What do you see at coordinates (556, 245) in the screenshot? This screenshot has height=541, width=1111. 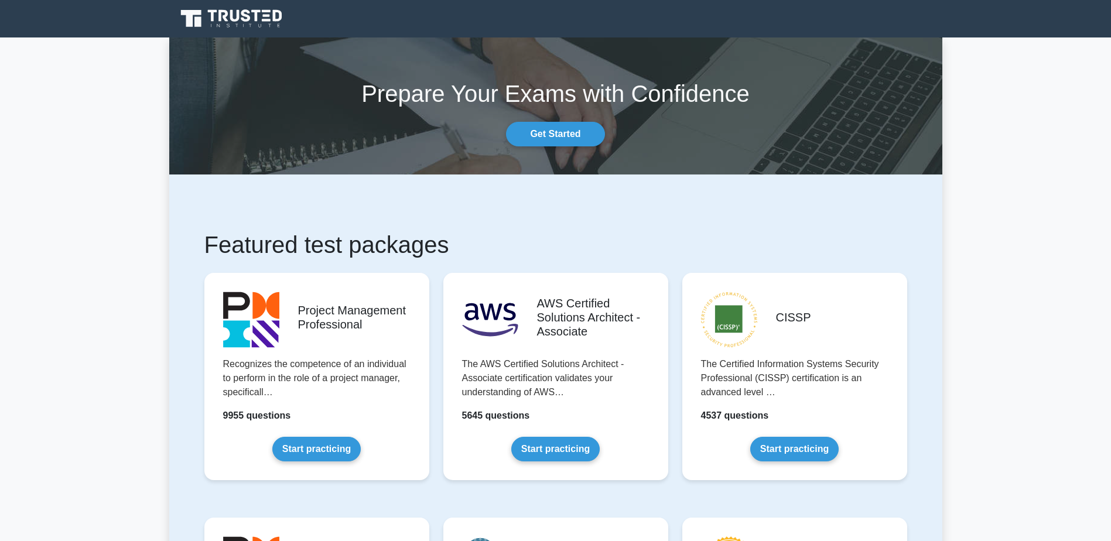 I see `h1: Featured test packages` at bounding box center [556, 245].